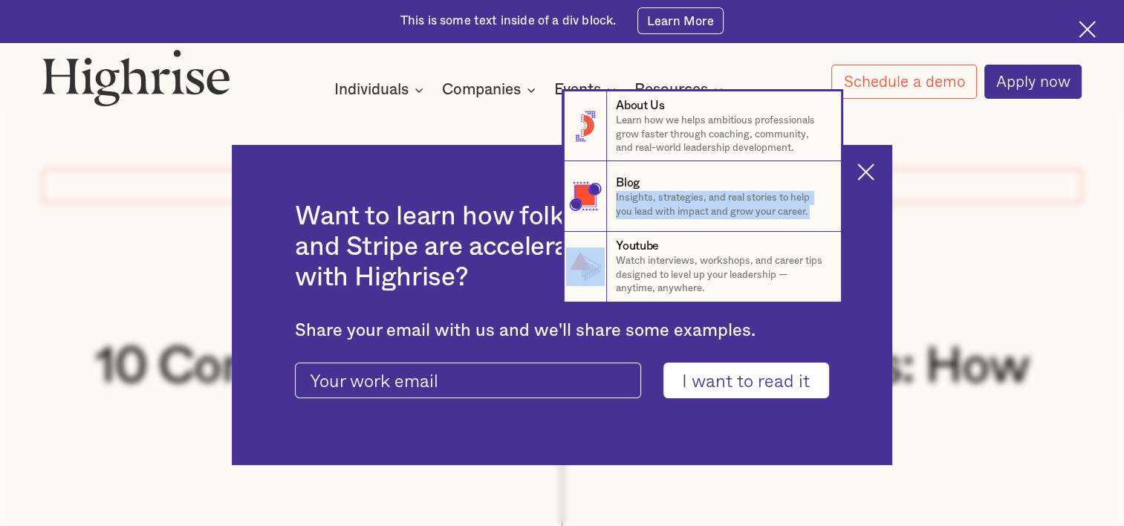  What do you see at coordinates (637, 246) in the screenshot?
I see `div: Youtube` at bounding box center [637, 246].